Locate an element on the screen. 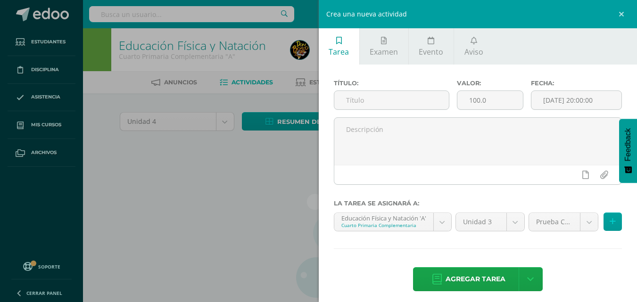 The height and width of the screenshot is (302, 637). a: Tarea is located at coordinates (339, 46).